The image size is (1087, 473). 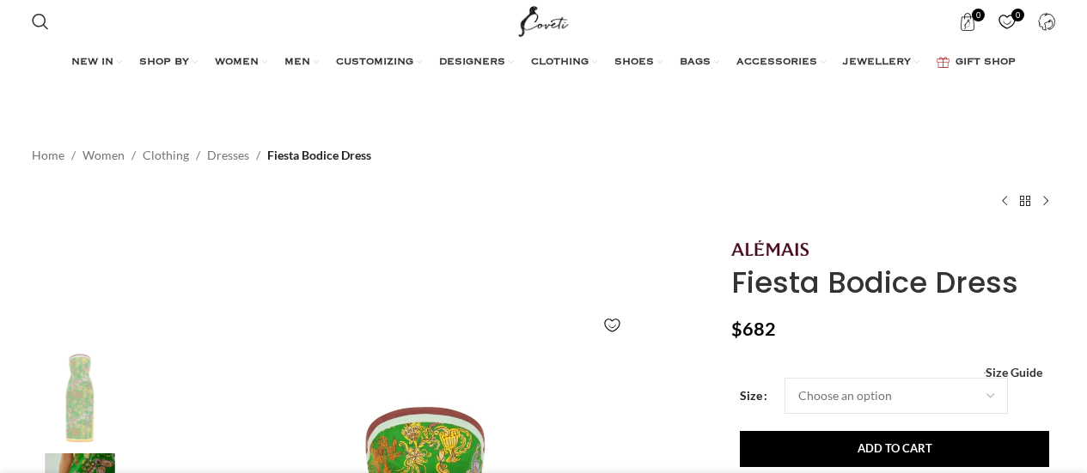 What do you see at coordinates (753, 396) in the screenshot?
I see `label: Size` at bounding box center [753, 396].